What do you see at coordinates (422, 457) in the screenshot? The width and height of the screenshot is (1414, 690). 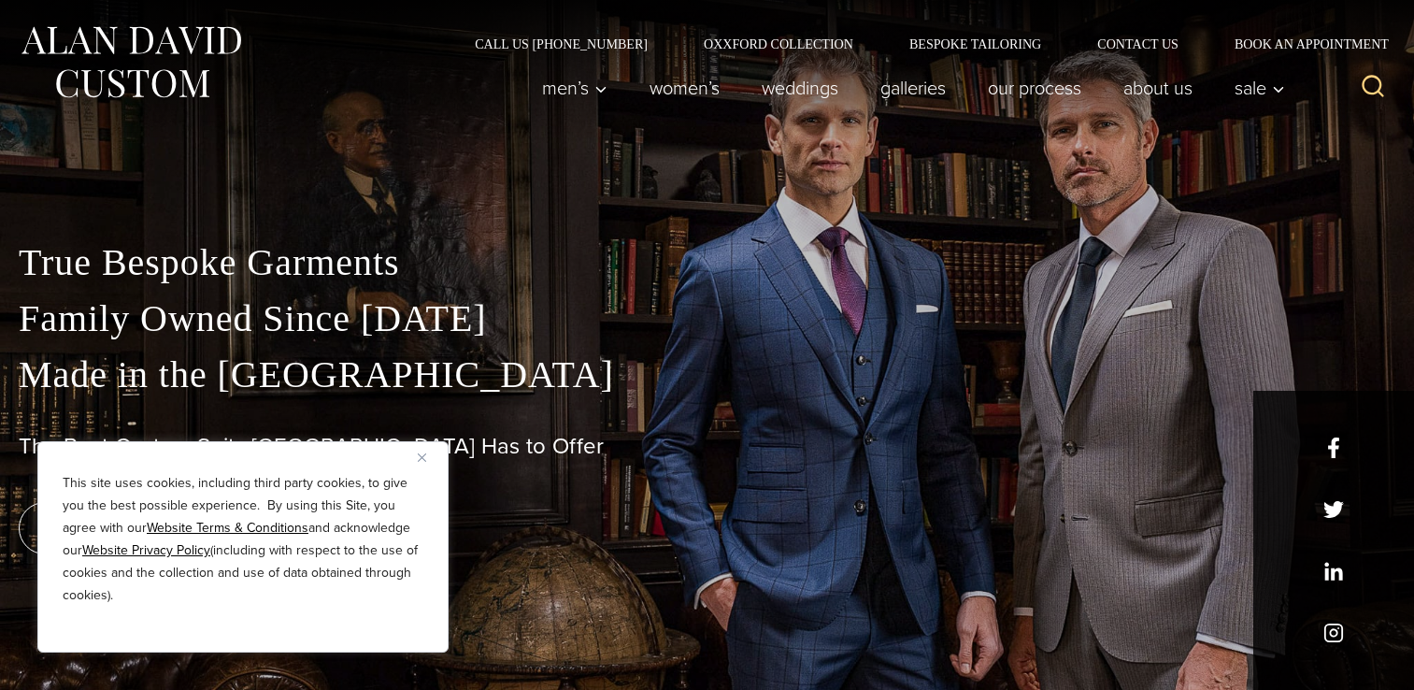 I see `img: Close` at bounding box center [422, 457].